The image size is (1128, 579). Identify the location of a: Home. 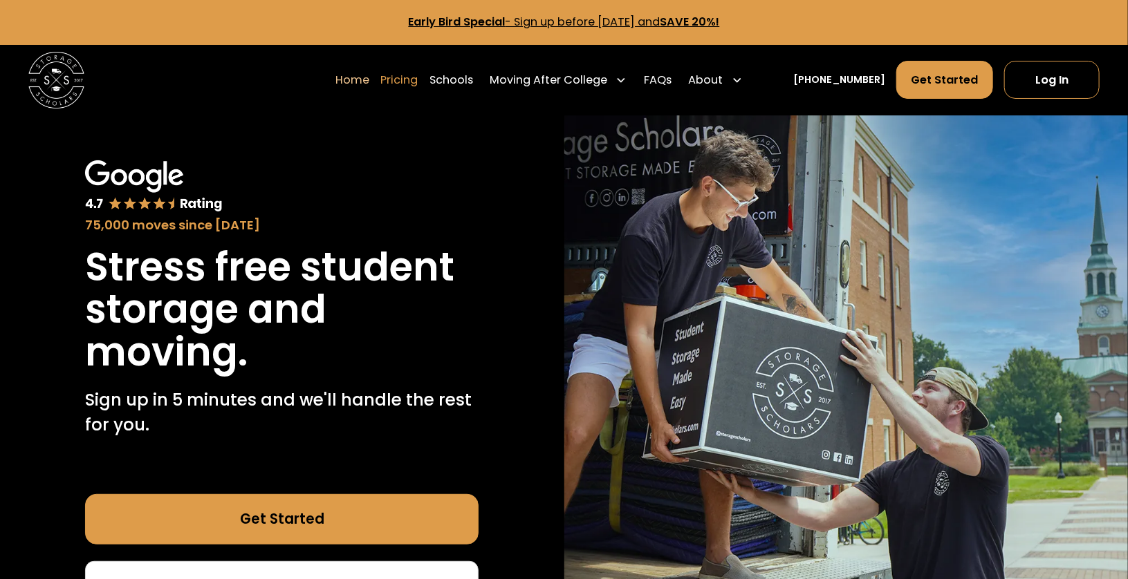
(352, 80).